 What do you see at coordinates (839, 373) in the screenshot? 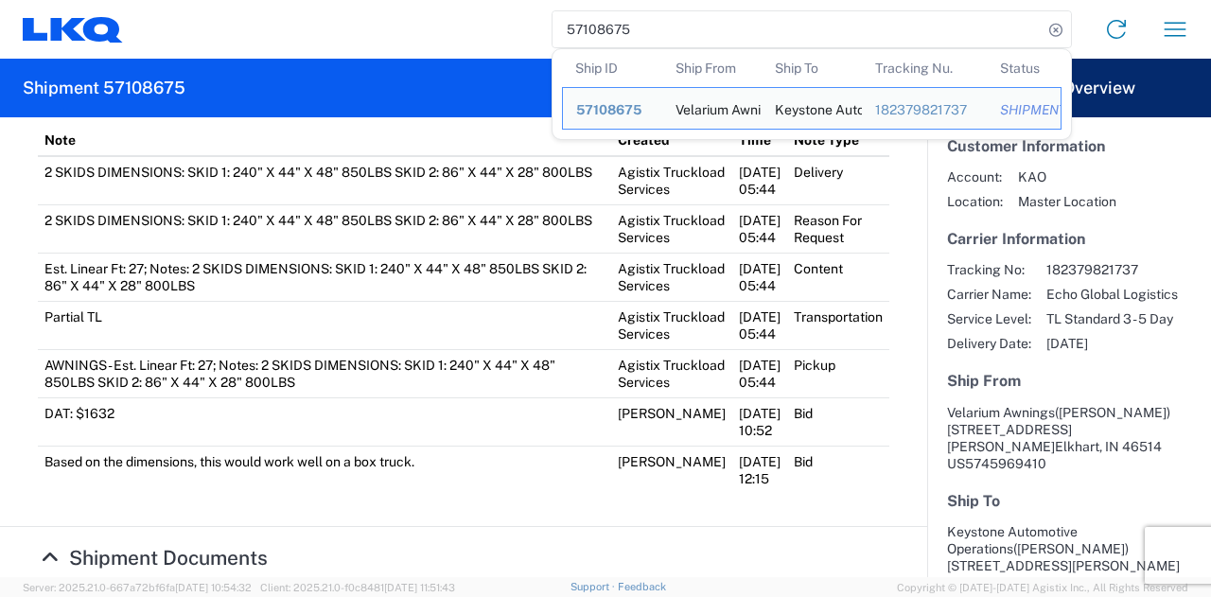
I see `td: Pickup` at bounding box center [839, 373].